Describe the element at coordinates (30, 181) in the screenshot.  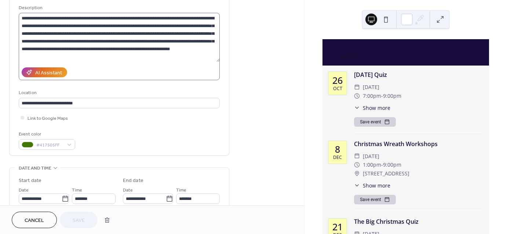
I see `div: Start date` at that location.